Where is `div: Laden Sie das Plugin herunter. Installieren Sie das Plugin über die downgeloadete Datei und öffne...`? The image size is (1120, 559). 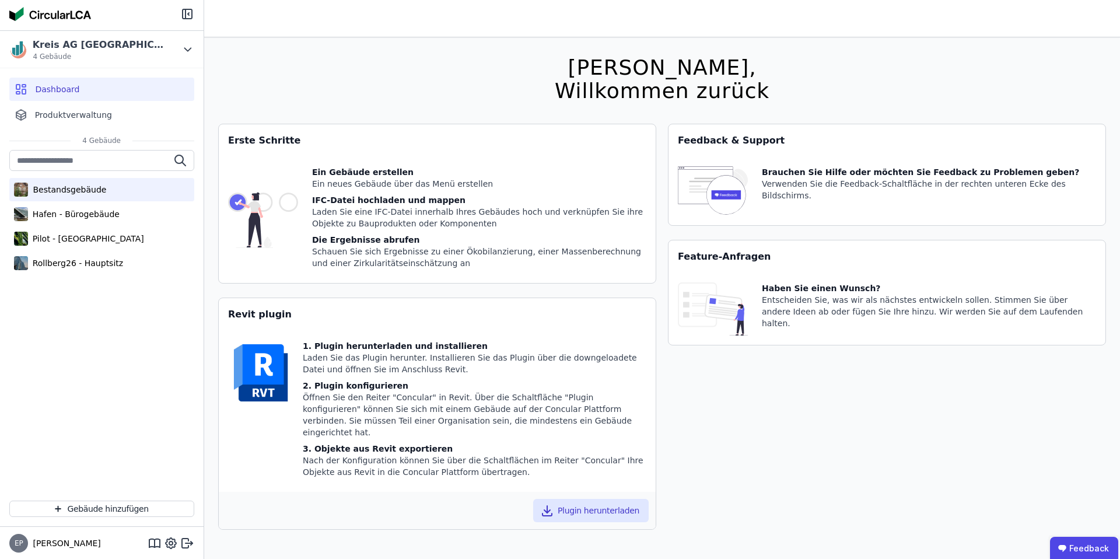
div: Laden Sie das Plugin herunter. Installieren Sie das Plugin über die downgeloadete Datei und öffne... is located at coordinates (474, 363).